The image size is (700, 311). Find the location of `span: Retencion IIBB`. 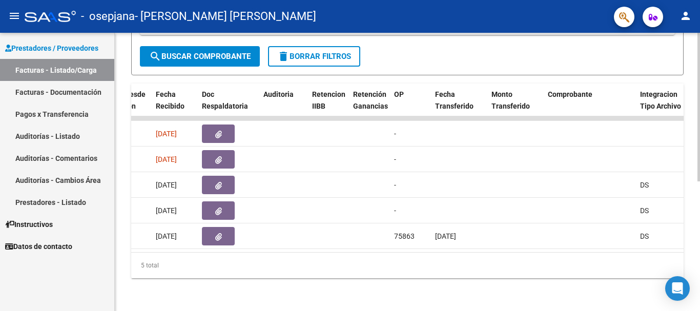

span: Retencion IIBB is located at coordinates (329, 100).